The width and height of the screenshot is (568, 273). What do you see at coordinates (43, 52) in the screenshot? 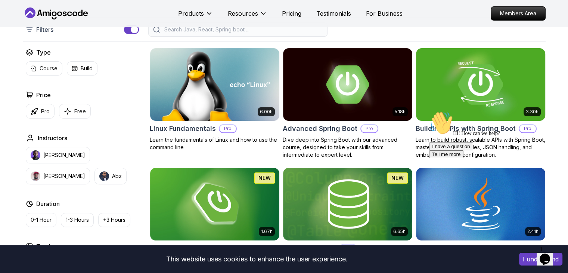
I see `h2: Type` at bounding box center [43, 52].